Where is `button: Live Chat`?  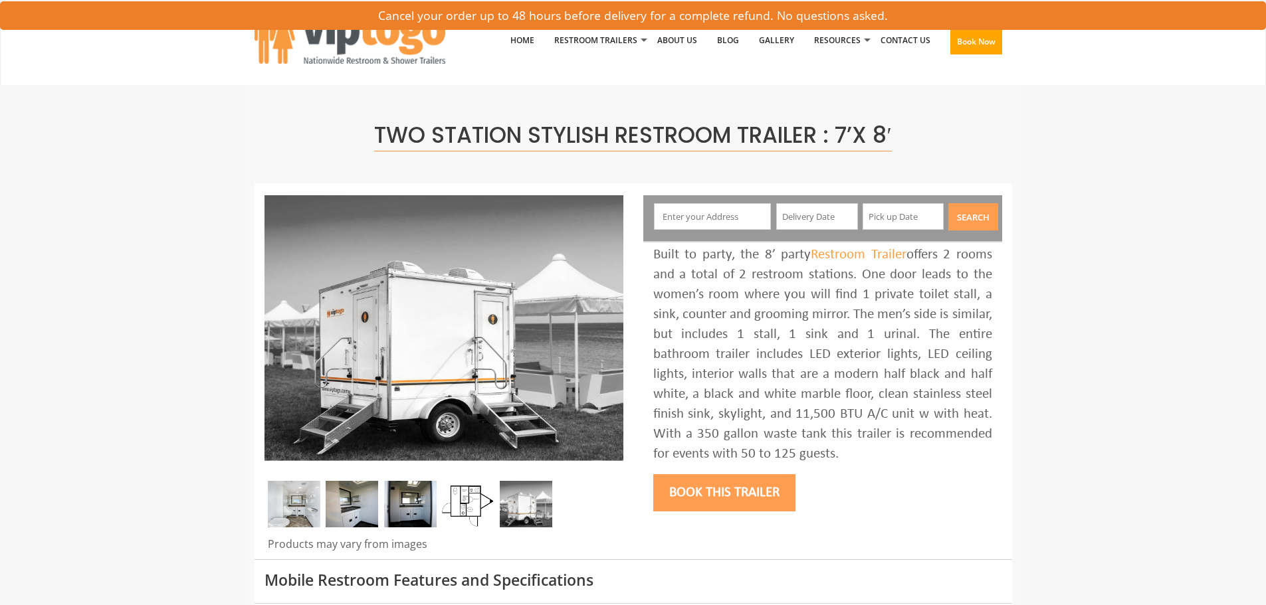 button: Live Chat is located at coordinates (1239, 579).